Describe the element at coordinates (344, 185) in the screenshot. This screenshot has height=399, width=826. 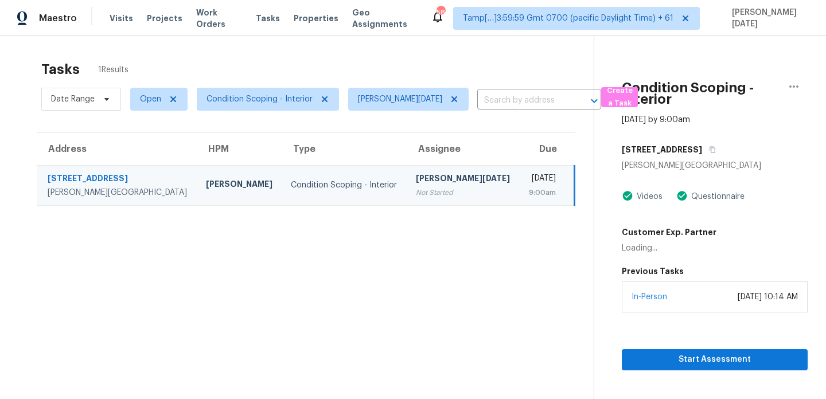
I see `div: Condition Scoping - Interior` at that location.